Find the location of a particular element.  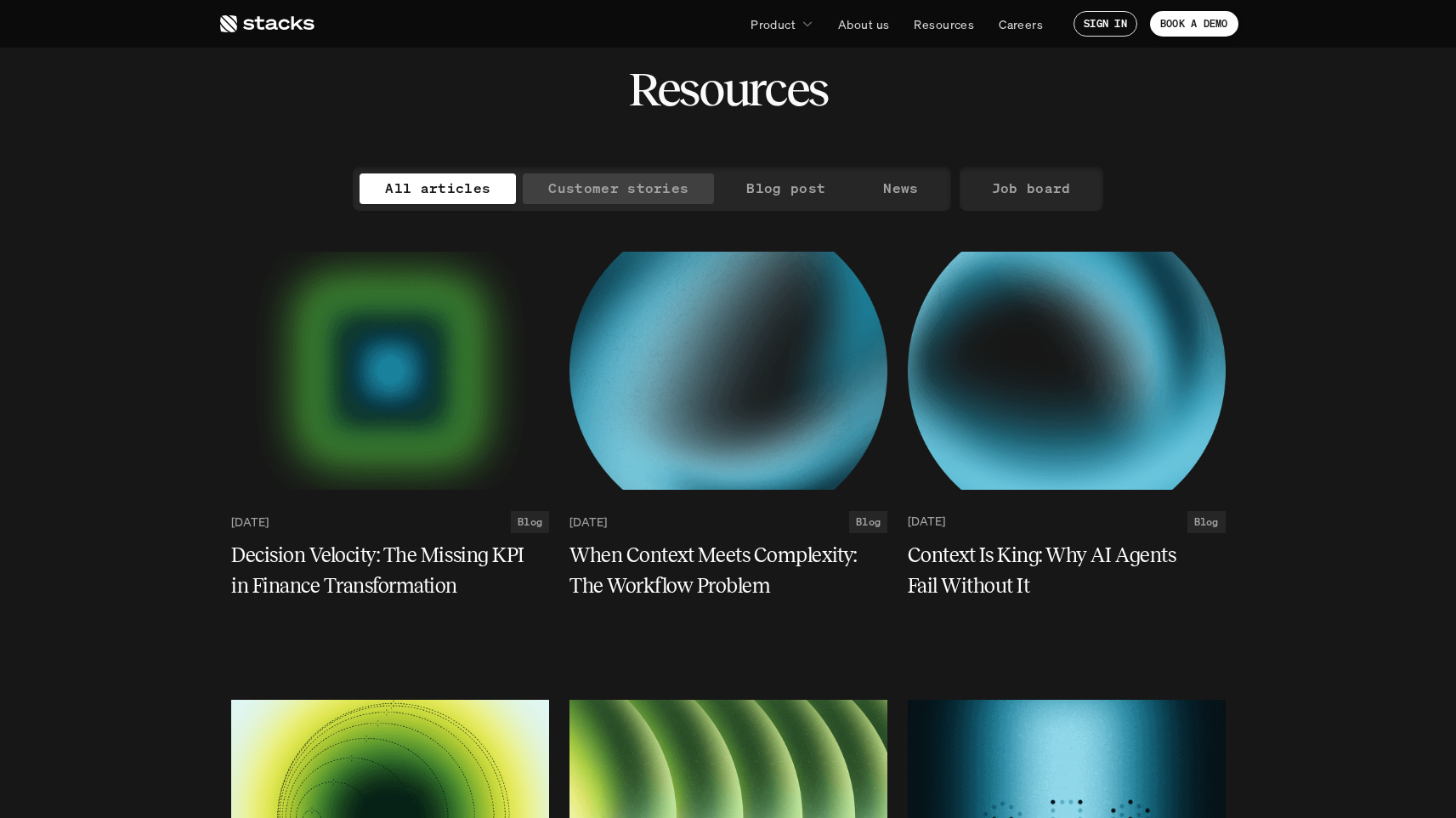

h5: Decision Velocity: The Missing KPI in Finance Transformation is located at coordinates (380, 570).